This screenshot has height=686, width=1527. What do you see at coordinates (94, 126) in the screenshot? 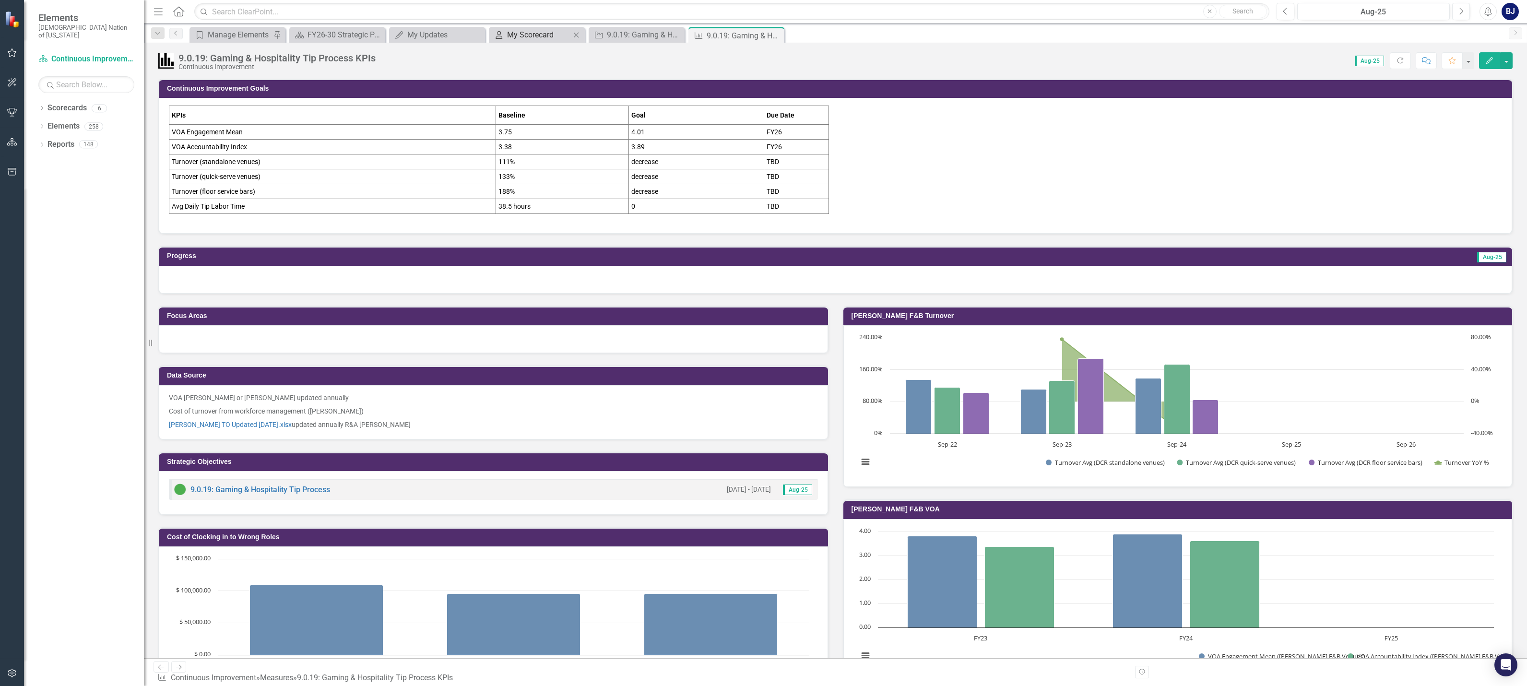
I see `div: 258` at bounding box center [94, 126].